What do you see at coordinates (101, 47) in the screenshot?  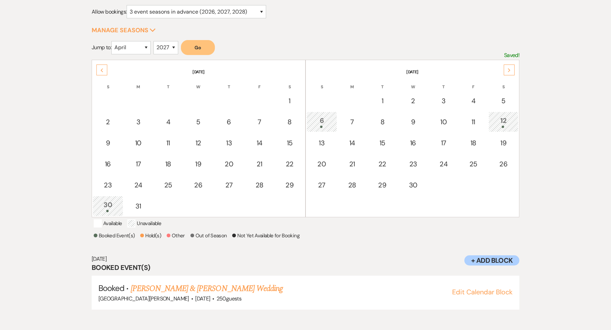 I see `span: Jump to:` at bounding box center [101, 47].